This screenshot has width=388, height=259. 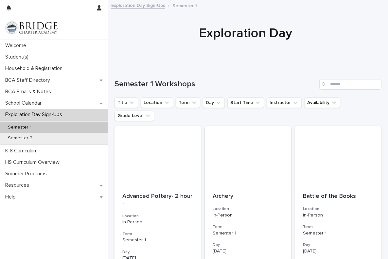 I want to click on p: Semester 2, so click(x=20, y=138).